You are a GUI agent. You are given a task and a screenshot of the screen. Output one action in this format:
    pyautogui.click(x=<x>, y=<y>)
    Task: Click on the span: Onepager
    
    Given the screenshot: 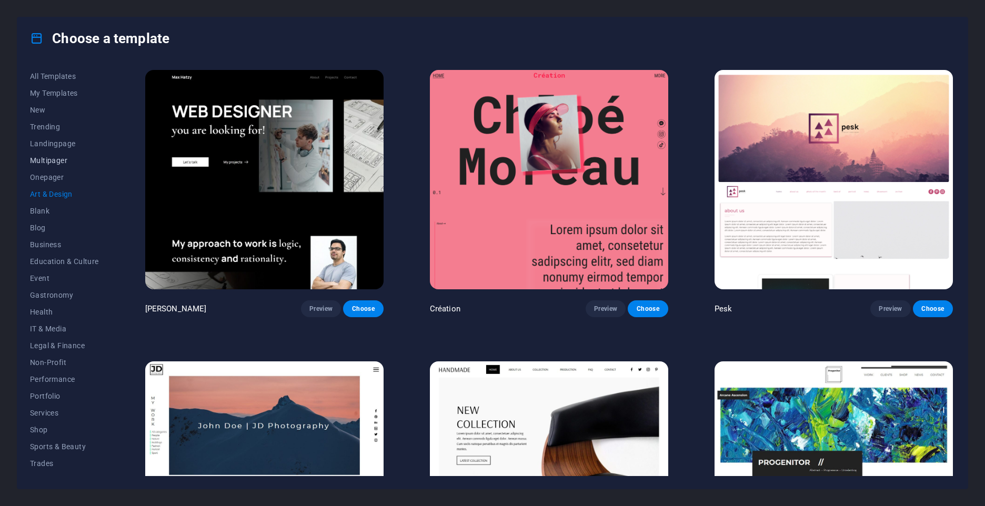 What is the action you would take?
    pyautogui.click(x=64, y=177)
    